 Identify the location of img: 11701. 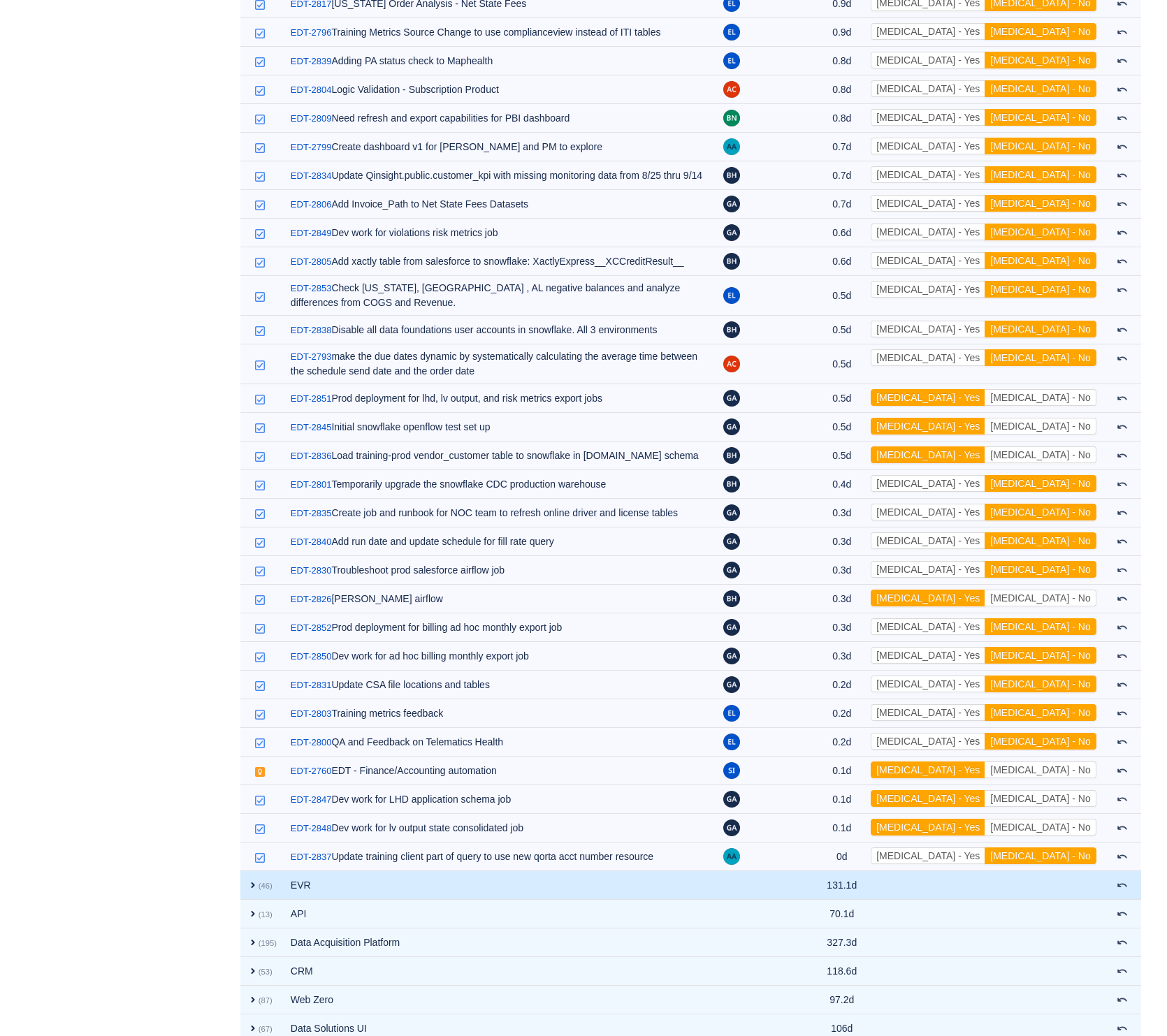
(260, 772).